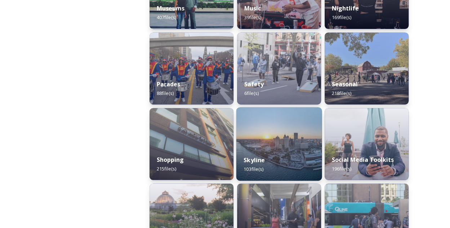 The height and width of the screenshot is (228, 450). Describe the element at coordinates (251, 93) in the screenshot. I see `span: 6 file(s)` at that location.